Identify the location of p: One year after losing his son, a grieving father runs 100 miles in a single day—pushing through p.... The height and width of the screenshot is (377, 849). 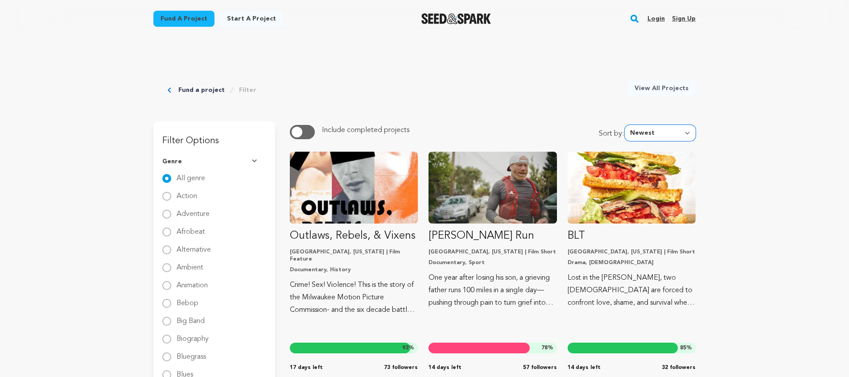
(492, 290).